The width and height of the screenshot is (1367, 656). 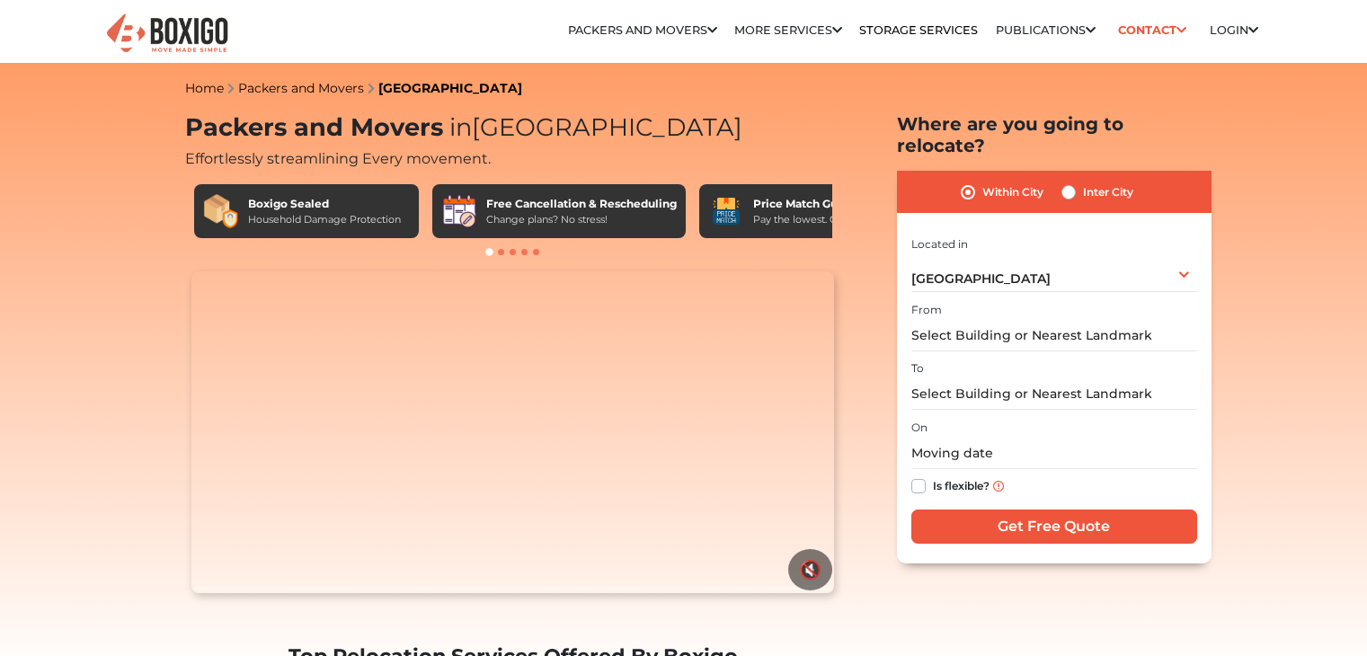 What do you see at coordinates (460, 127) in the screenshot?
I see `span: in` at bounding box center [460, 127].